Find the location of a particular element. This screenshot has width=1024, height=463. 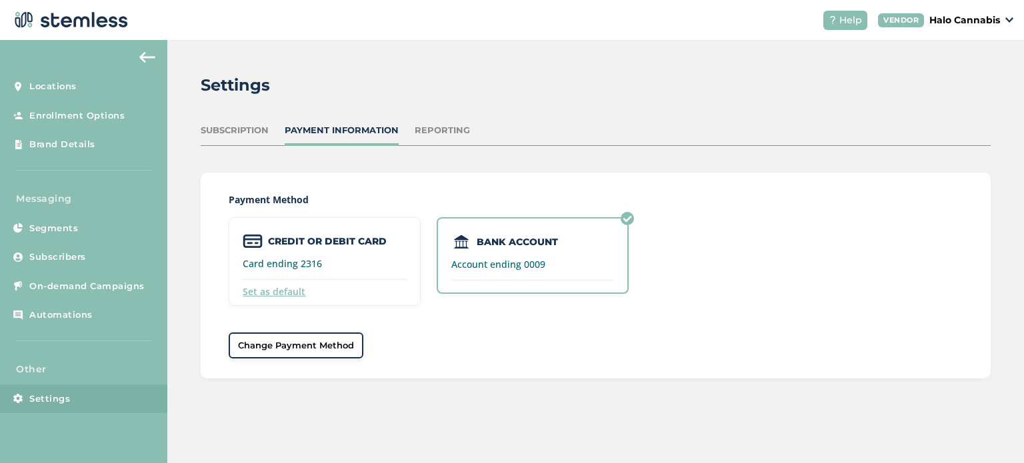

div: Chat Widget is located at coordinates (990, 431).